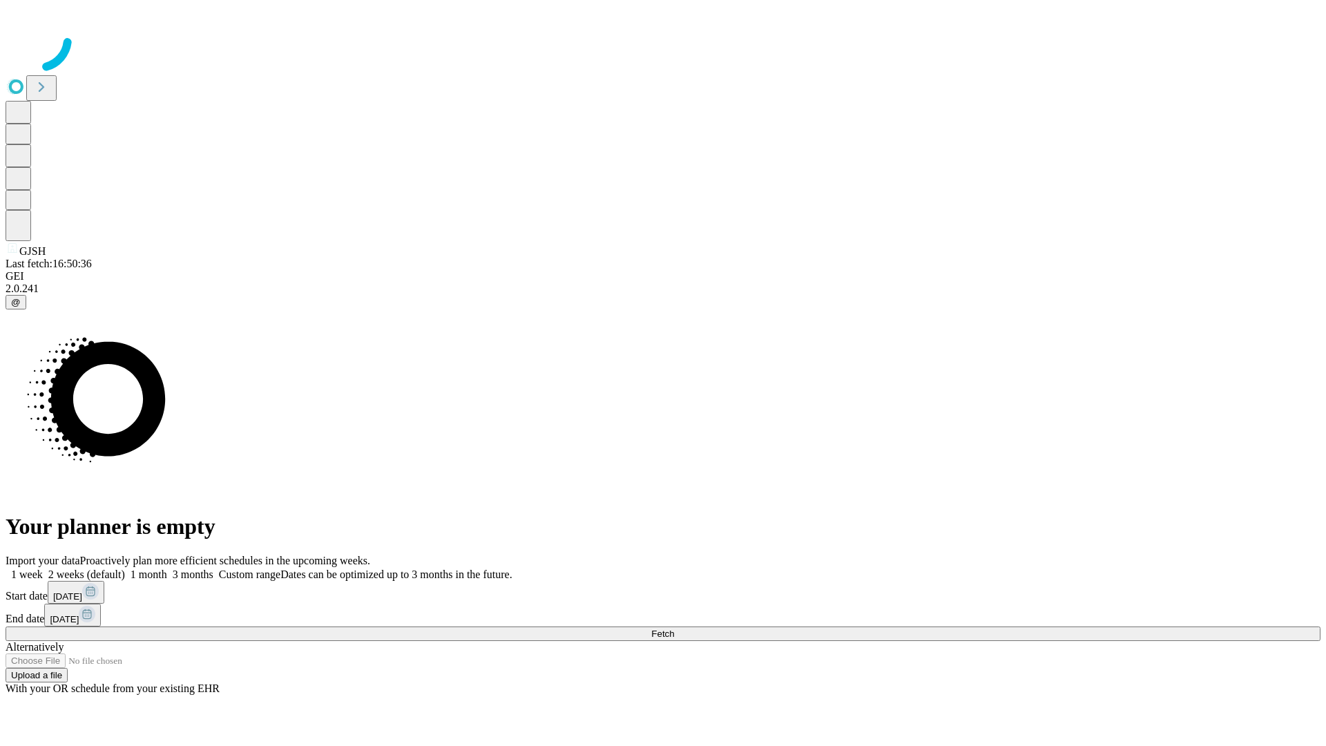 This screenshot has width=1326, height=746. What do you see at coordinates (86, 574) in the screenshot?
I see `span: 2 weeks (default)` at bounding box center [86, 574].